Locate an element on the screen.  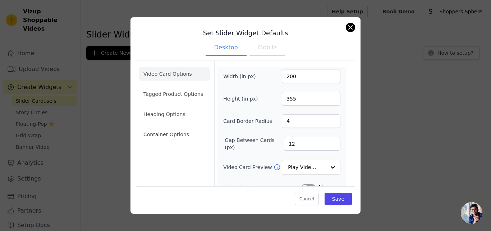
li: Video Card Options is located at coordinates (174, 74).